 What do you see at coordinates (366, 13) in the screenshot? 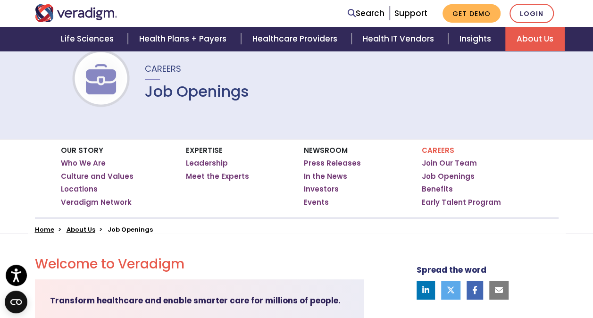
I see `a: Search` at bounding box center [366, 13].